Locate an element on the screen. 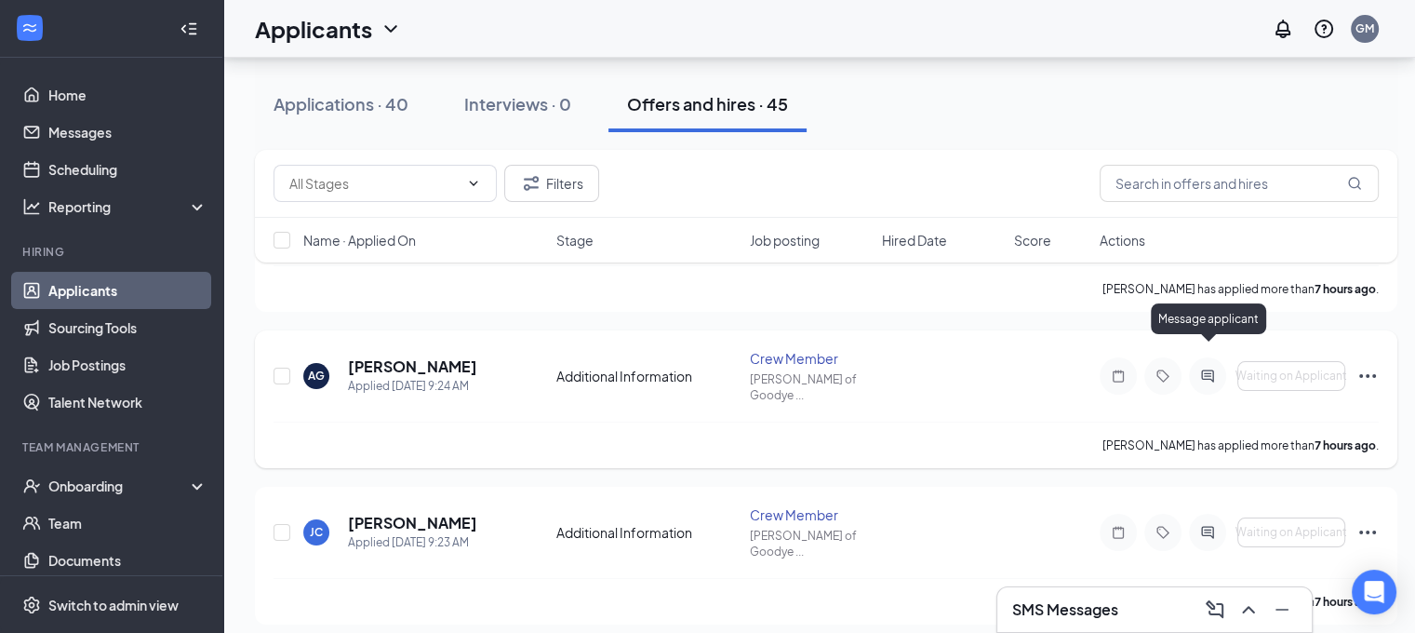 This screenshot has height=633, width=1415. div: Switch to admin view is located at coordinates (114, 605).